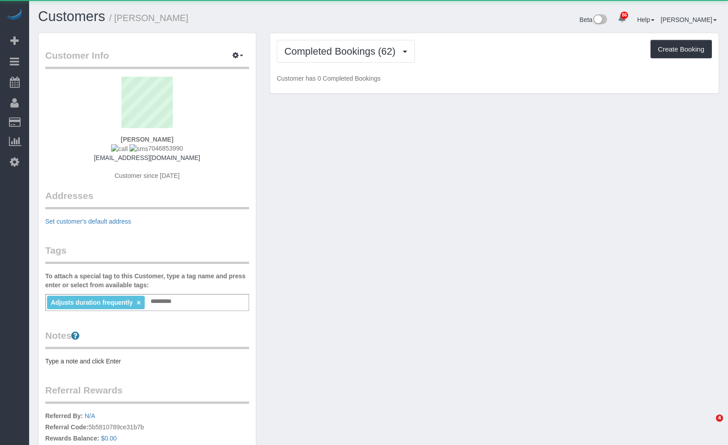 Image resolution: width=728 pixels, height=445 pixels. Describe the element at coordinates (147, 339) in the screenshot. I see `legend: Notes` at that location.